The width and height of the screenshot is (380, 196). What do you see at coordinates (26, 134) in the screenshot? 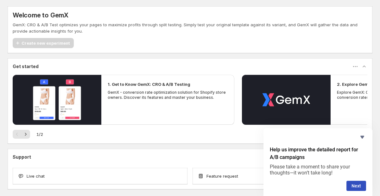
I see `button: Next` at bounding box center [26, 134].